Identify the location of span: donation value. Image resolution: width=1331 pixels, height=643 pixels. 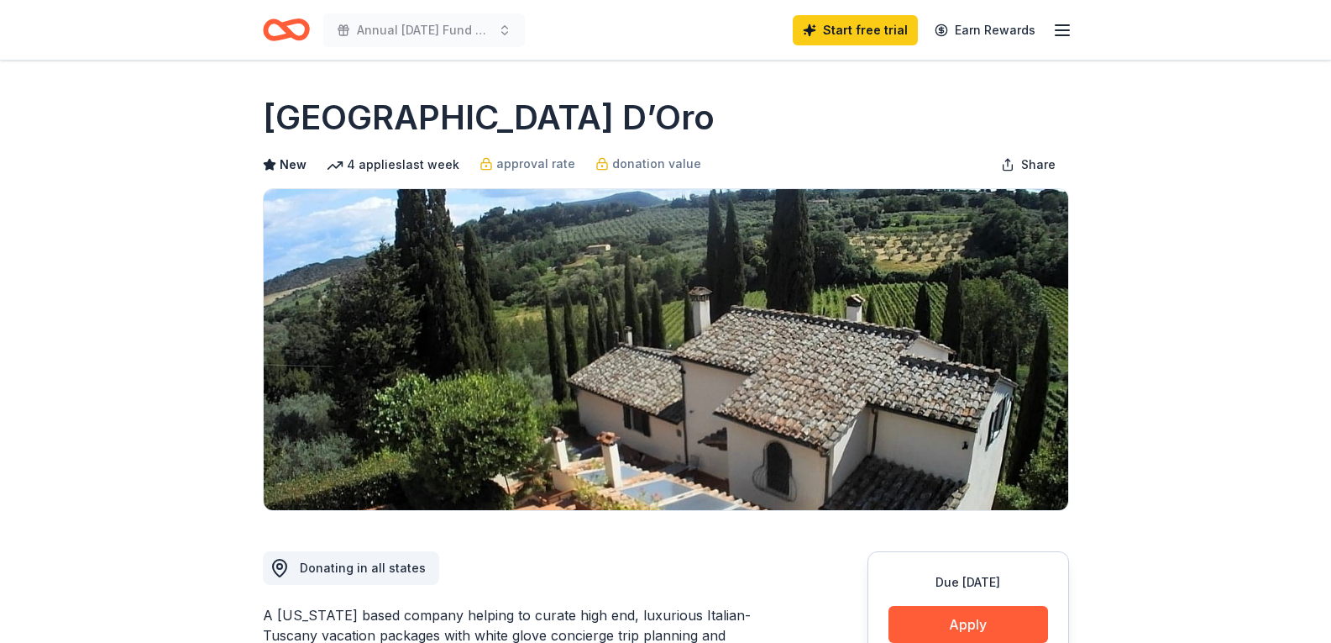
(657, 164).